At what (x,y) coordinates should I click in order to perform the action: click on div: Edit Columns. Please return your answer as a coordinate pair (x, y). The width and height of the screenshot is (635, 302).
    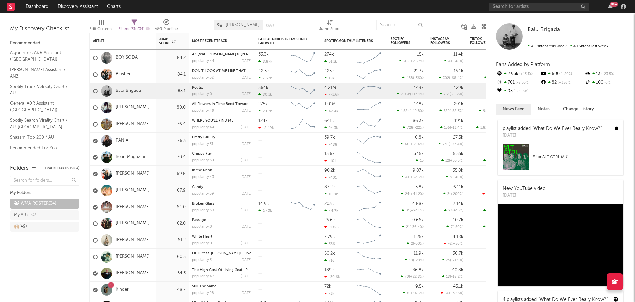
    Looking at the image, I should click on (101, 29).